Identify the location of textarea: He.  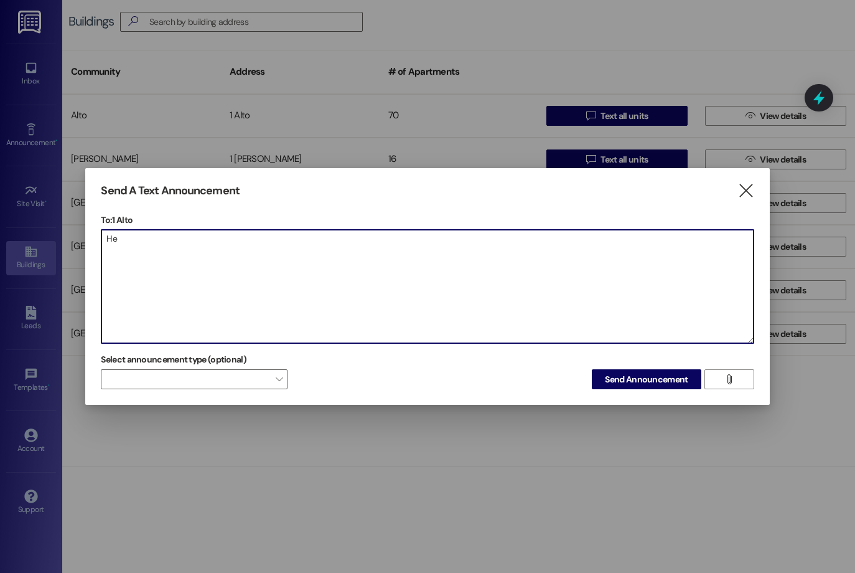
(427, 286).